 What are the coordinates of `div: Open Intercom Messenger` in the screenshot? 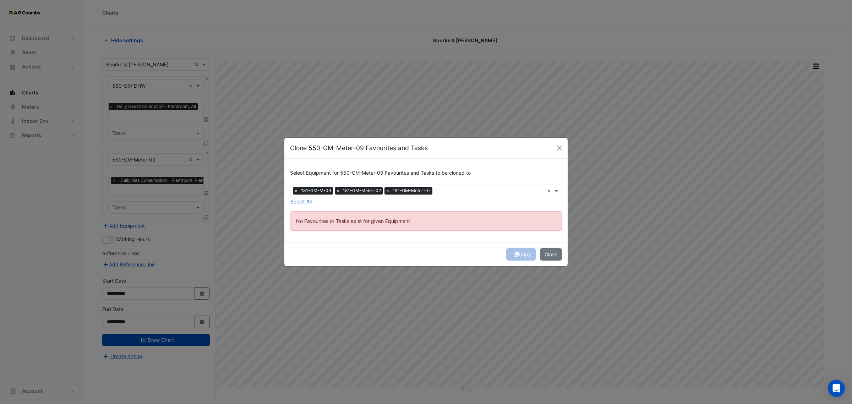 It's located at (837, 389).